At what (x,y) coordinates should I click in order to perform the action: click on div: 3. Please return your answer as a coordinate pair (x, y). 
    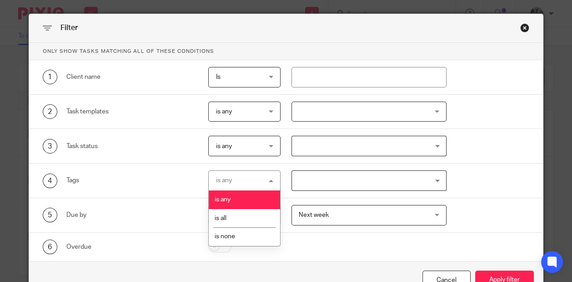
    Looking at the image, I should click on (50, 146).